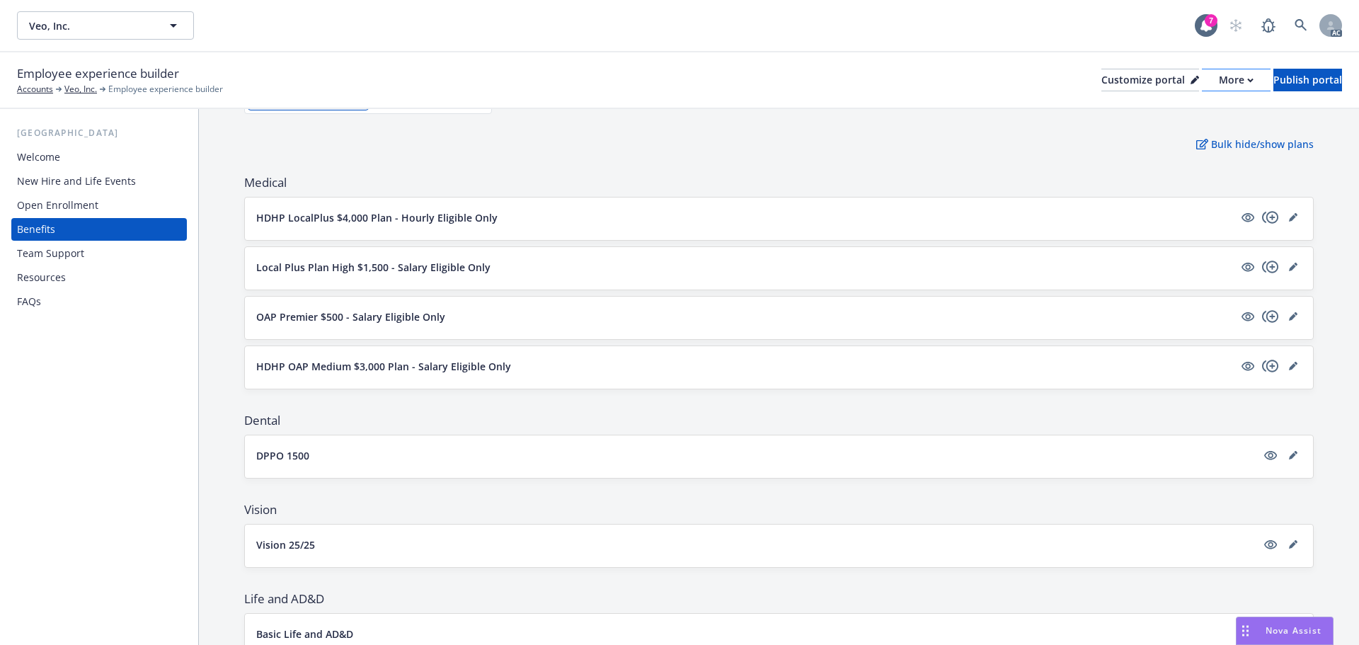 This screenshot has height=645, width=1359. I want to click on span: Dental, so click(779, 420).